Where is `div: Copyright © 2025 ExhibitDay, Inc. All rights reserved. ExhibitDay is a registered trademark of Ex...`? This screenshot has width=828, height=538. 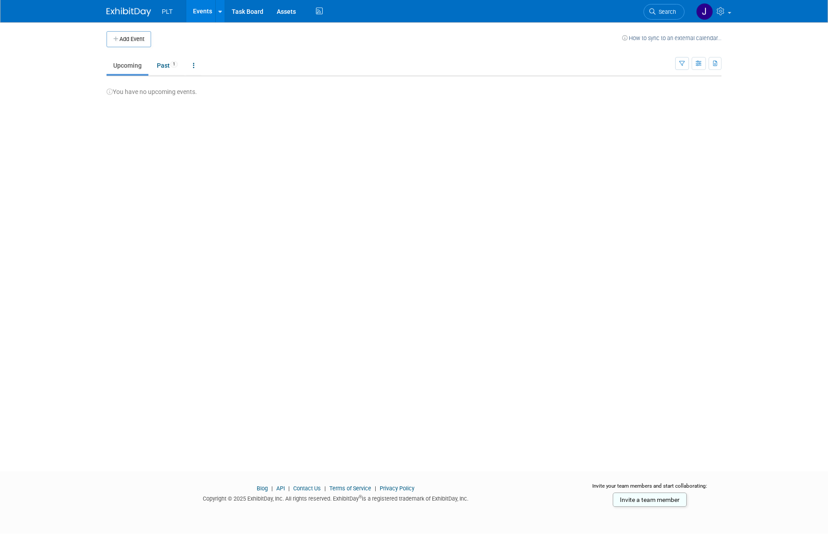
div: Copyright © 2025 ExhibitDay, Inc. All rights reserved. ExhibitDay is a registered trademark of Ex... is located at coordinates (336, 498).